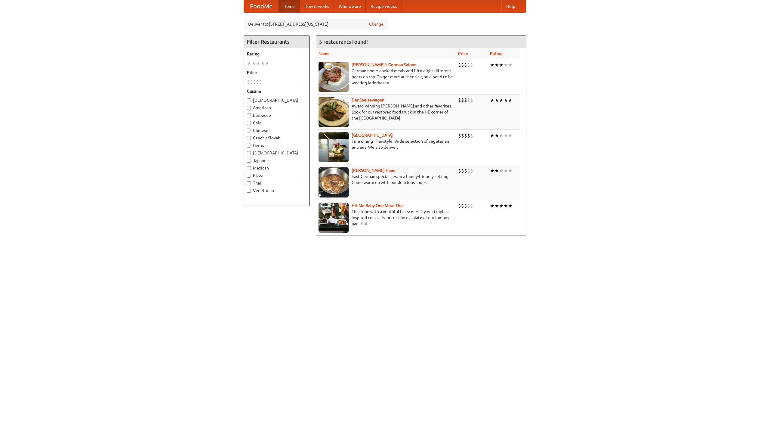 Image resolution: width=770 pixels, height=426 pixels. I want to click on img: babythai.jpg, so click(333, 217).